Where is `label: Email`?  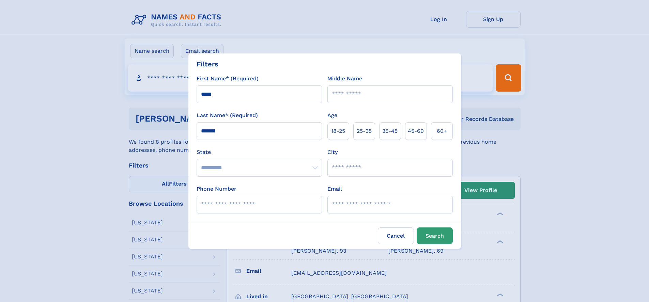 label: Email is located at coordinates (335, 189).